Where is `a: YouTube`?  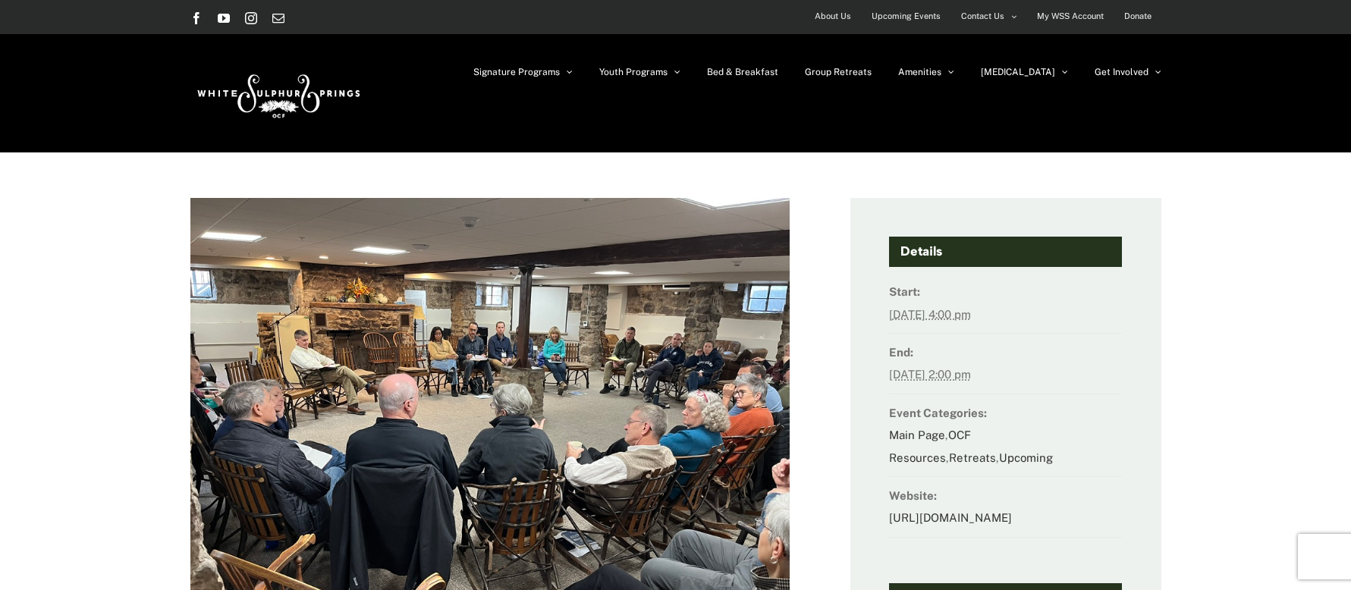
a: YouTube is located at coordinates (224, 18).